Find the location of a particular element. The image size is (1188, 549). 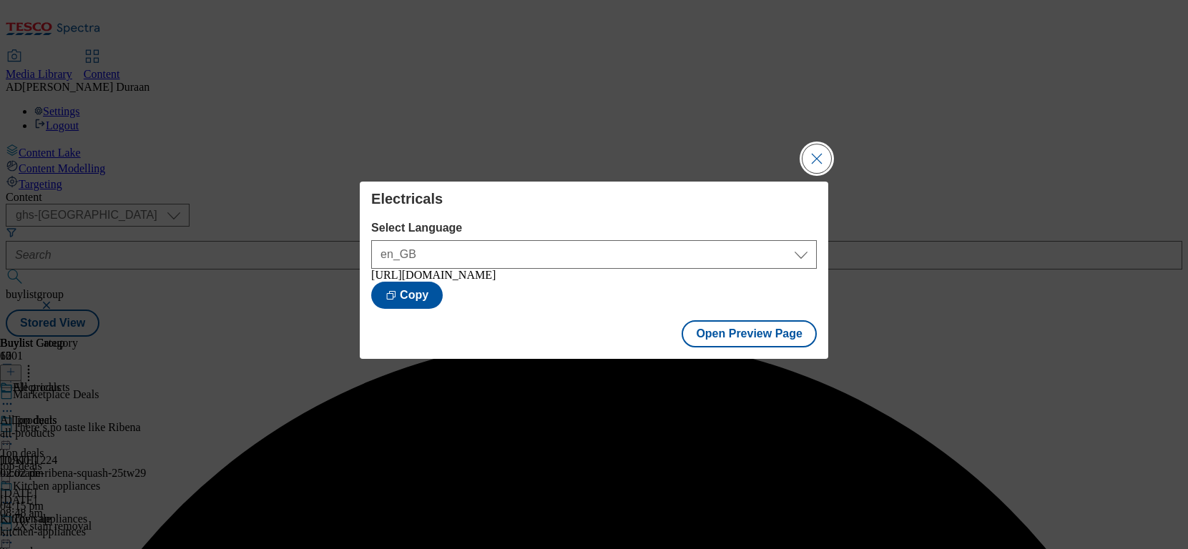

button: Copy is located at coordinates (407, 295).